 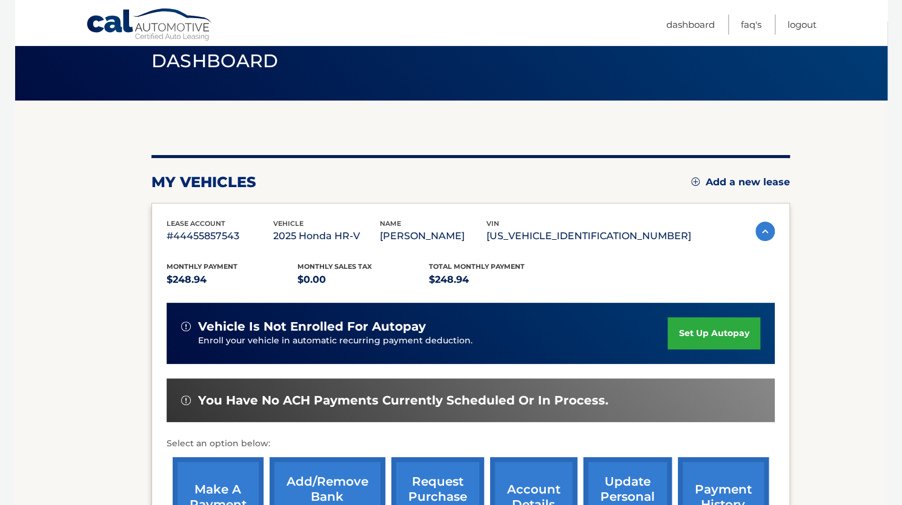 What do you see at coordinates (196, 224) in the screenshot?
I see `span: lease account` at bounding box center [196, 224].